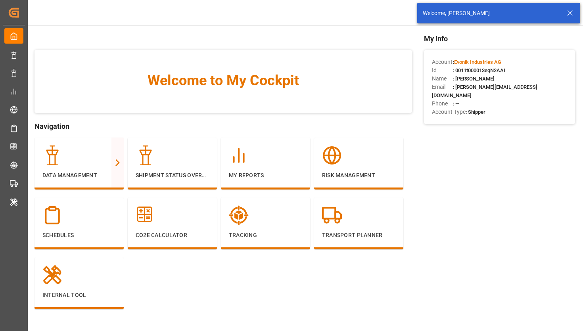 This screenshot has height=331, width=583. I want to click on p: My Reports, so click(265, 175).